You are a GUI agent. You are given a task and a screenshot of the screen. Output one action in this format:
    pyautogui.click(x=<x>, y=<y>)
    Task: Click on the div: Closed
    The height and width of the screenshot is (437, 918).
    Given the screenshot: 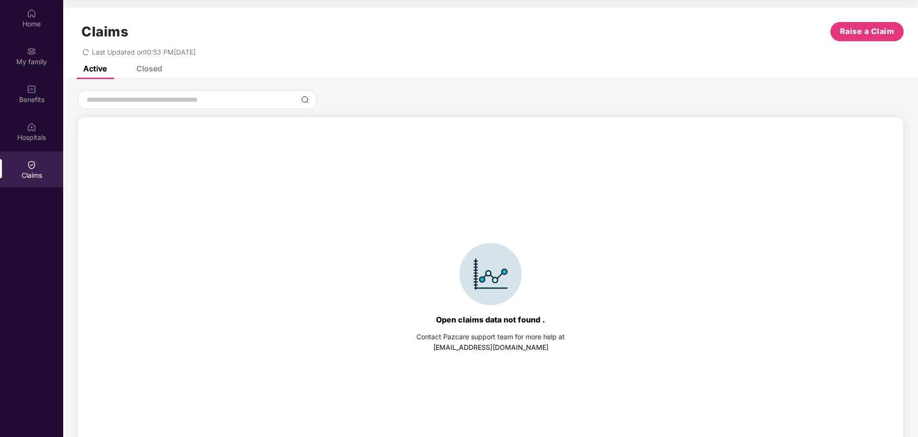 What is the action you would take?
    pyautogui.click(x=149, y=68)
    